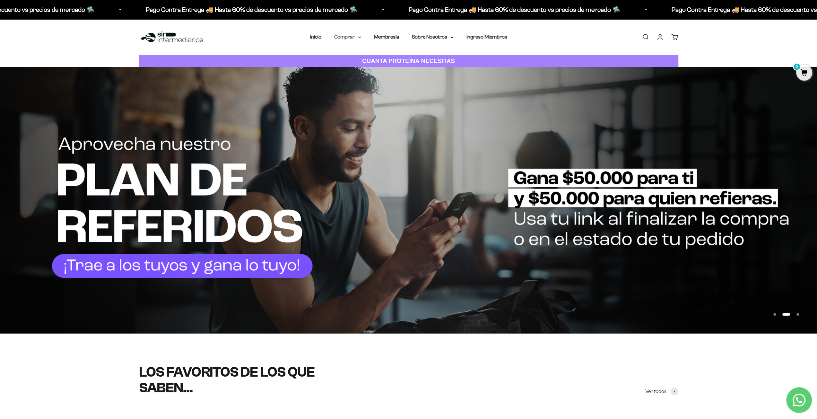 The image size is (817, 419). I want to click on a: Ver todos, so click(662, 391).